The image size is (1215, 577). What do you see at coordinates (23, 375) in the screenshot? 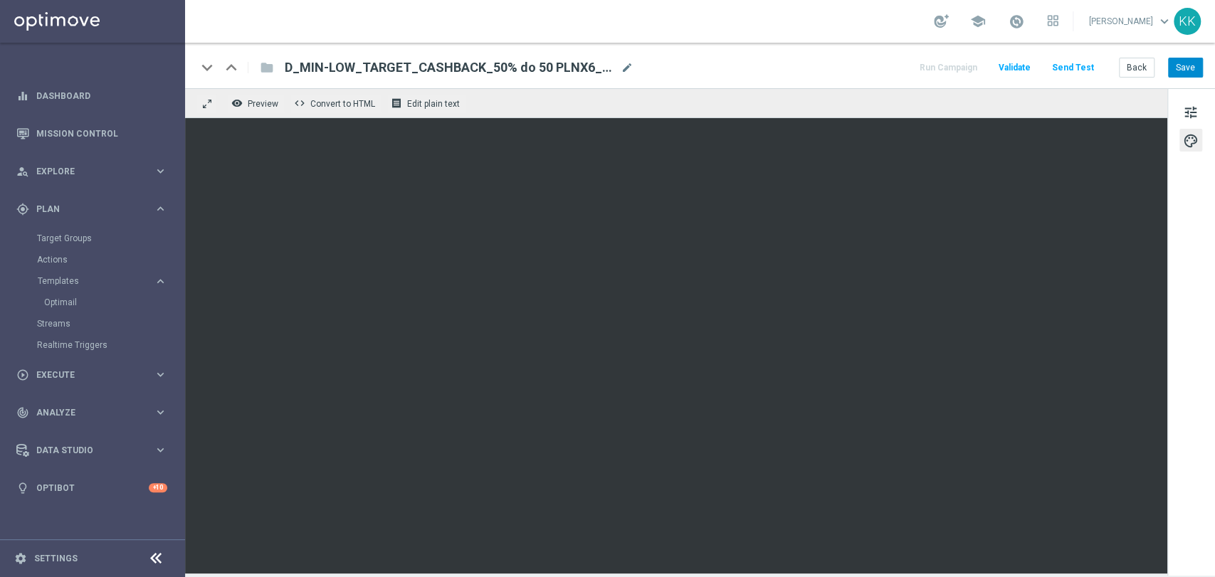
I see `i: play_circle_outline` at bounding box center [23, 375].